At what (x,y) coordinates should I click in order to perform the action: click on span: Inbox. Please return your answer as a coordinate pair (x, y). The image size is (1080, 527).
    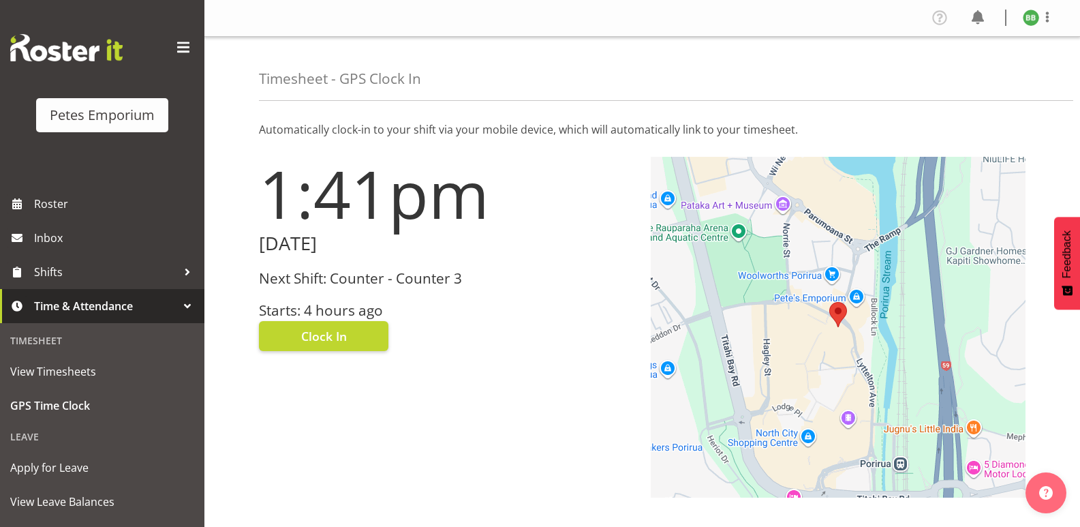
    Looking at the image, I should click on (116, 238).